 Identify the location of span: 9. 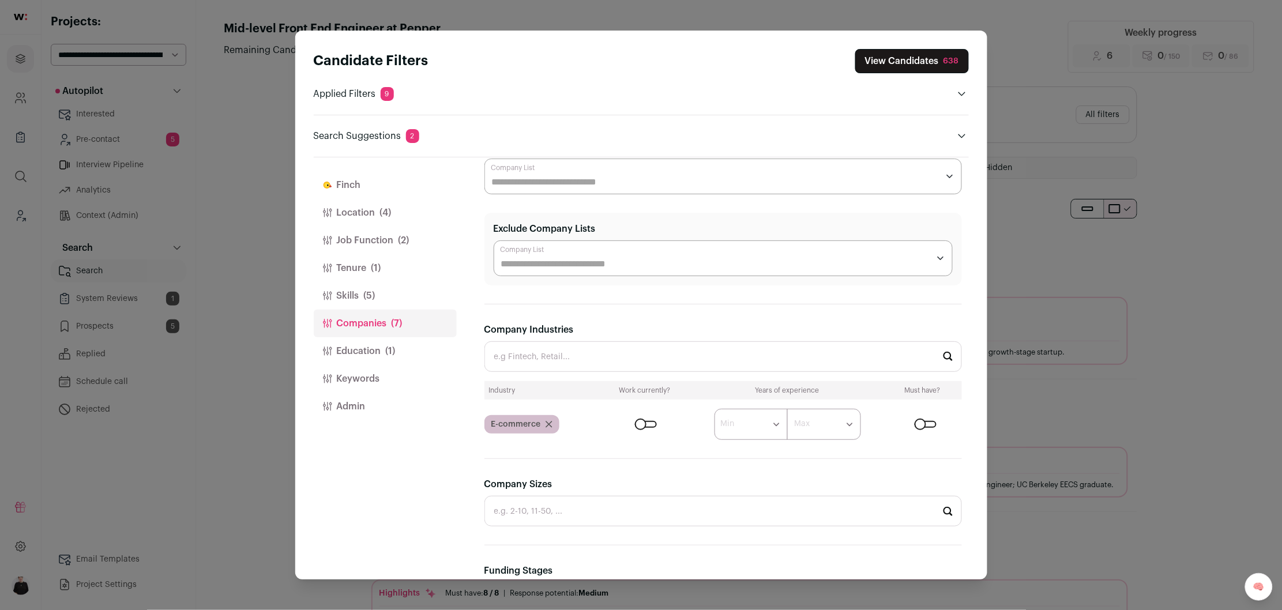
(387, 94).